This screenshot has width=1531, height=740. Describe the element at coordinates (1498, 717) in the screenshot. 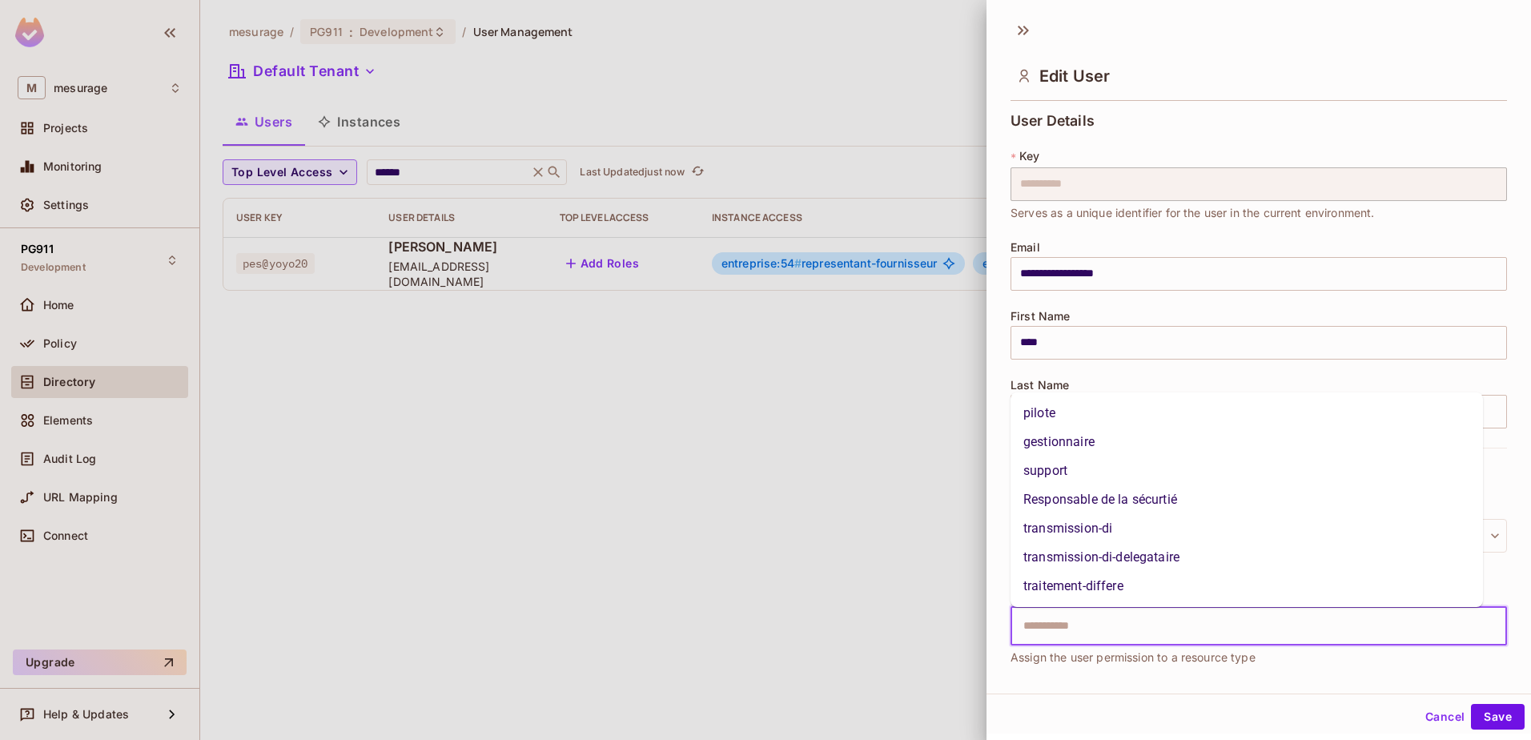

I see `button: Save` at that location.